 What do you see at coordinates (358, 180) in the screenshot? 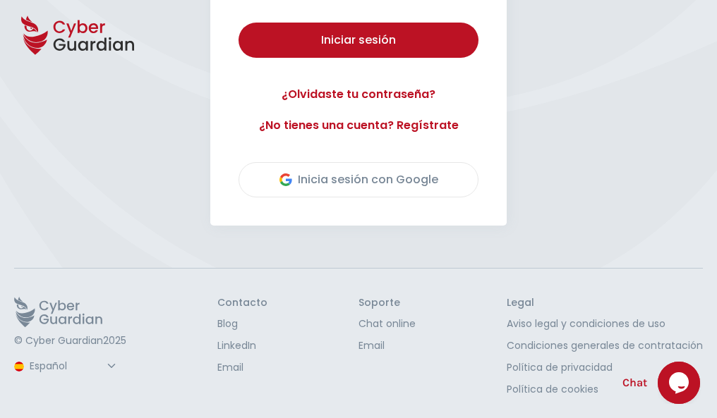
I see `button: Inicia sesión con Google` at bounding box center [358, 180].